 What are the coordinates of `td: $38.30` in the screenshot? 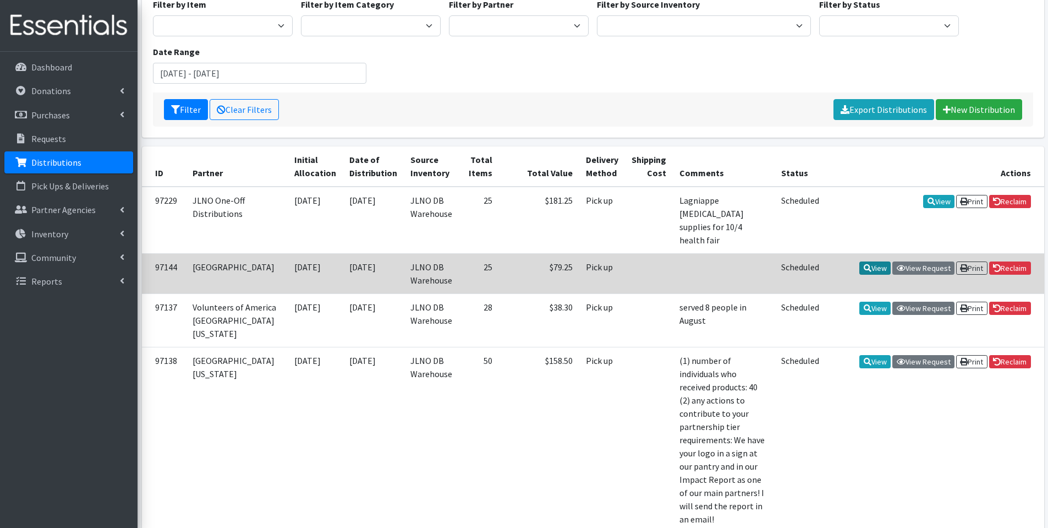 It's located at (539, 320).